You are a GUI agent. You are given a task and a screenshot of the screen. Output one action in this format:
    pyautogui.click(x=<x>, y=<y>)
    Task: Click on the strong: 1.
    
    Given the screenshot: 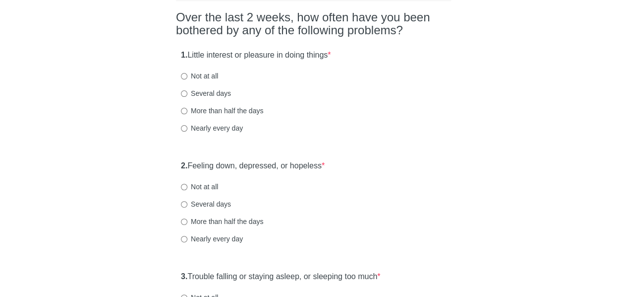 What is the action you would take?
    pyautogui.click(x=184, y=55)
    